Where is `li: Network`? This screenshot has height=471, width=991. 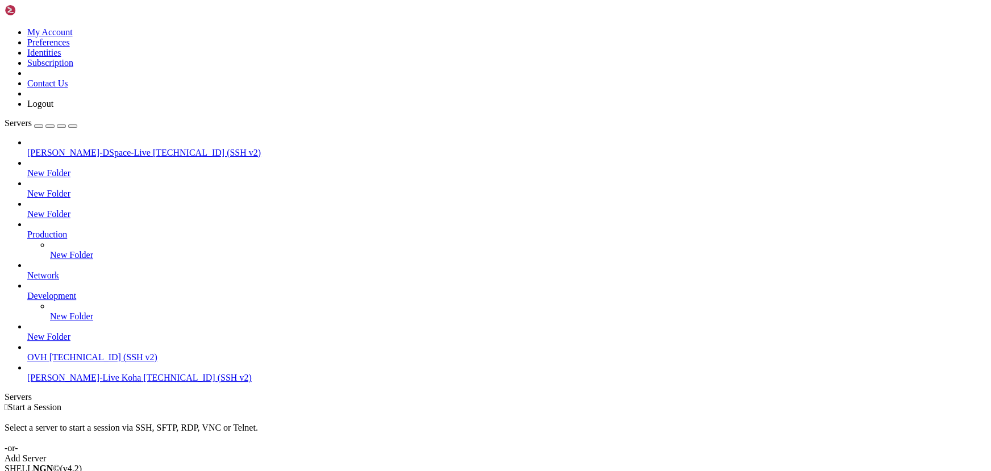 li: Network is located at coordinates (507, 270).